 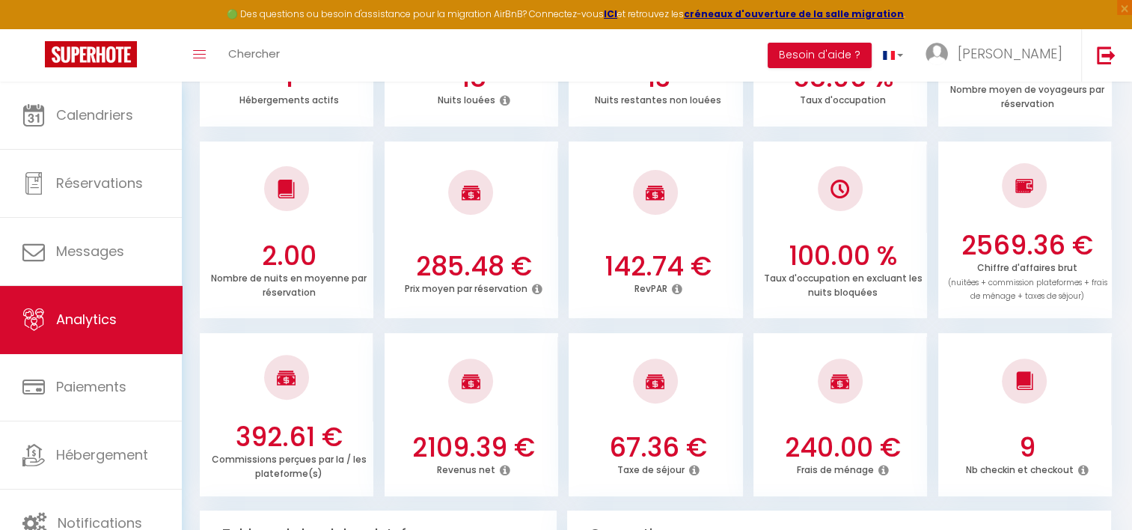 I want to click on h3: 2569.36 €, so click(x=1027, y=245).